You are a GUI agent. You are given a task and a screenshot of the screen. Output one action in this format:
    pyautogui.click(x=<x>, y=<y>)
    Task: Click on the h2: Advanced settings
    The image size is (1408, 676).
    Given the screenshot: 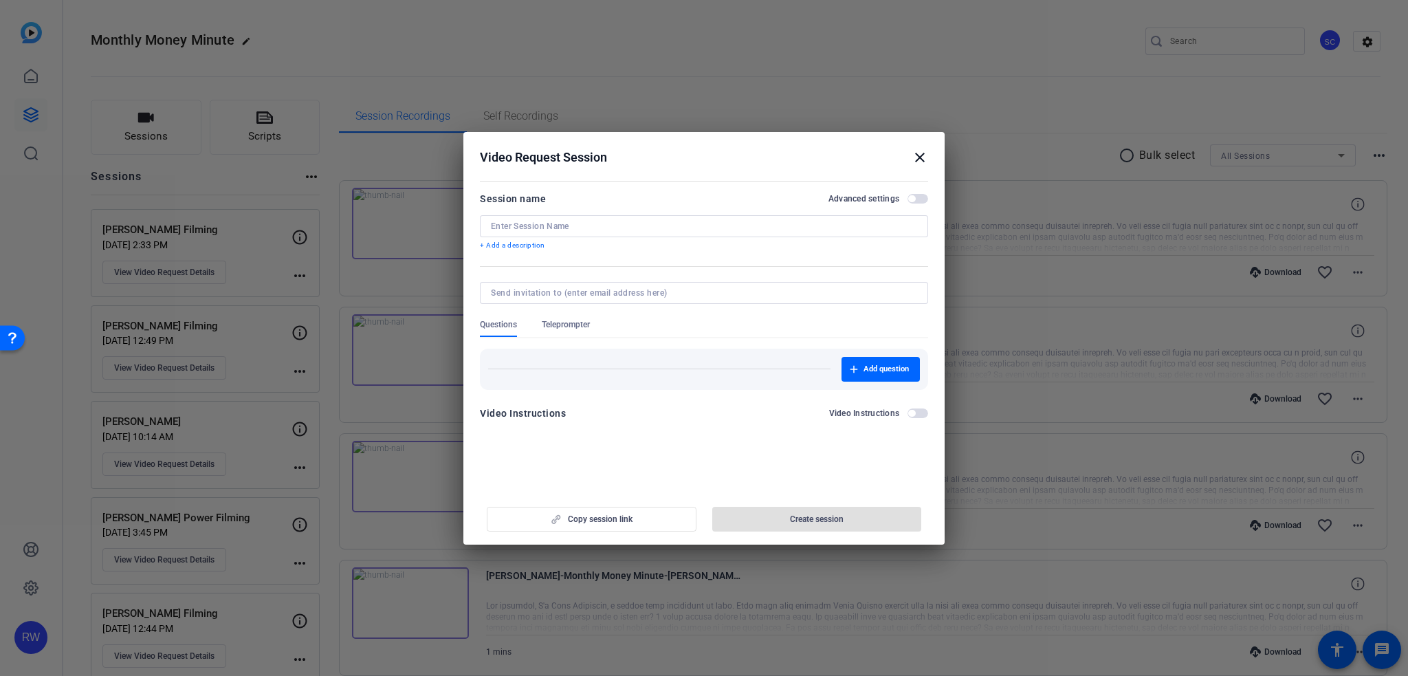 What is the action you would take?
    pyautogui.click(x=864, y=199)
    